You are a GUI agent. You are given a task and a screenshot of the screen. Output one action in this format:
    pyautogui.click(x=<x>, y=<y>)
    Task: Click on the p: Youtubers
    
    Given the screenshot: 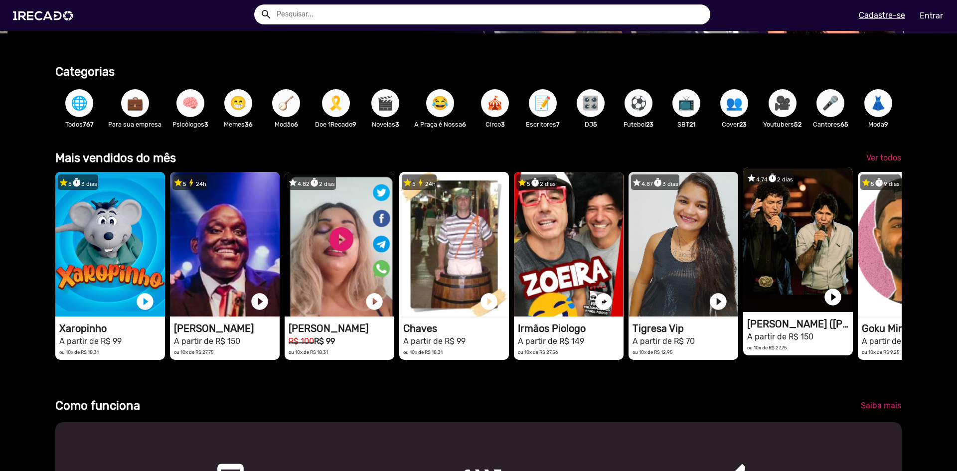 What is the action you would take?
    pyautogui.click(x=782, y=124)
    